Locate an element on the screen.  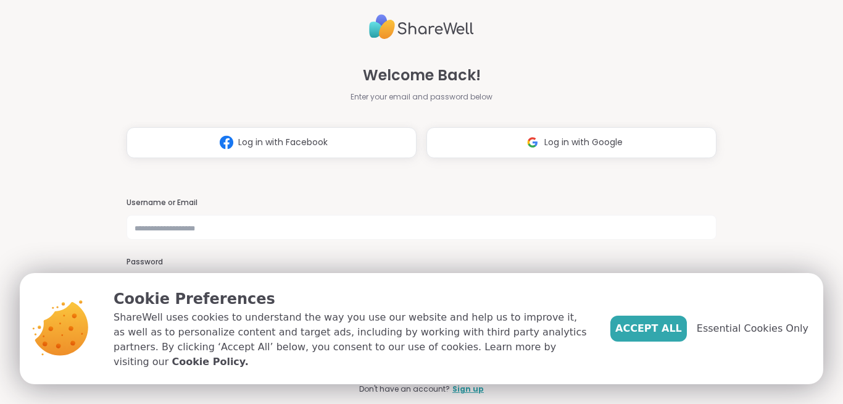
span: Welcome Back! is located at coordinates (422, 75).